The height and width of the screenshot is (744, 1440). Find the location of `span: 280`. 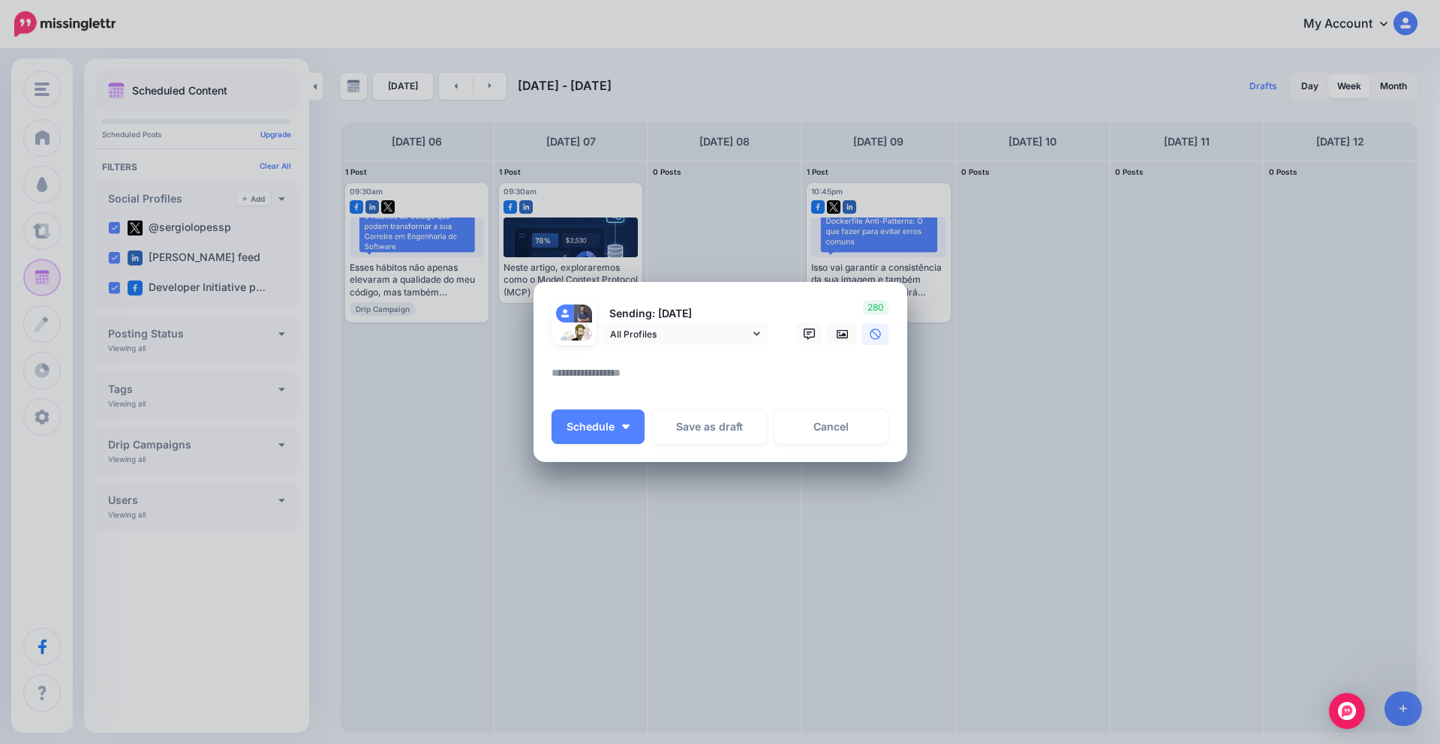

span: 280 is located at coordinates (876, 308).